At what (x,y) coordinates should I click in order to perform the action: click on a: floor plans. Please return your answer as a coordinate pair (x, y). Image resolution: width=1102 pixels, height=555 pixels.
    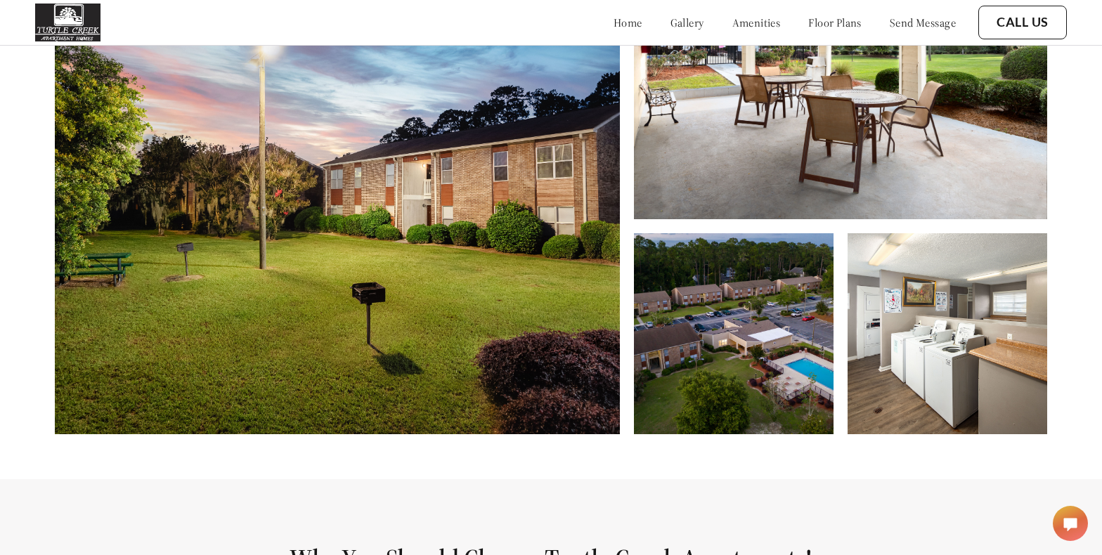
    Looking at the image, I should click on (835, 22).